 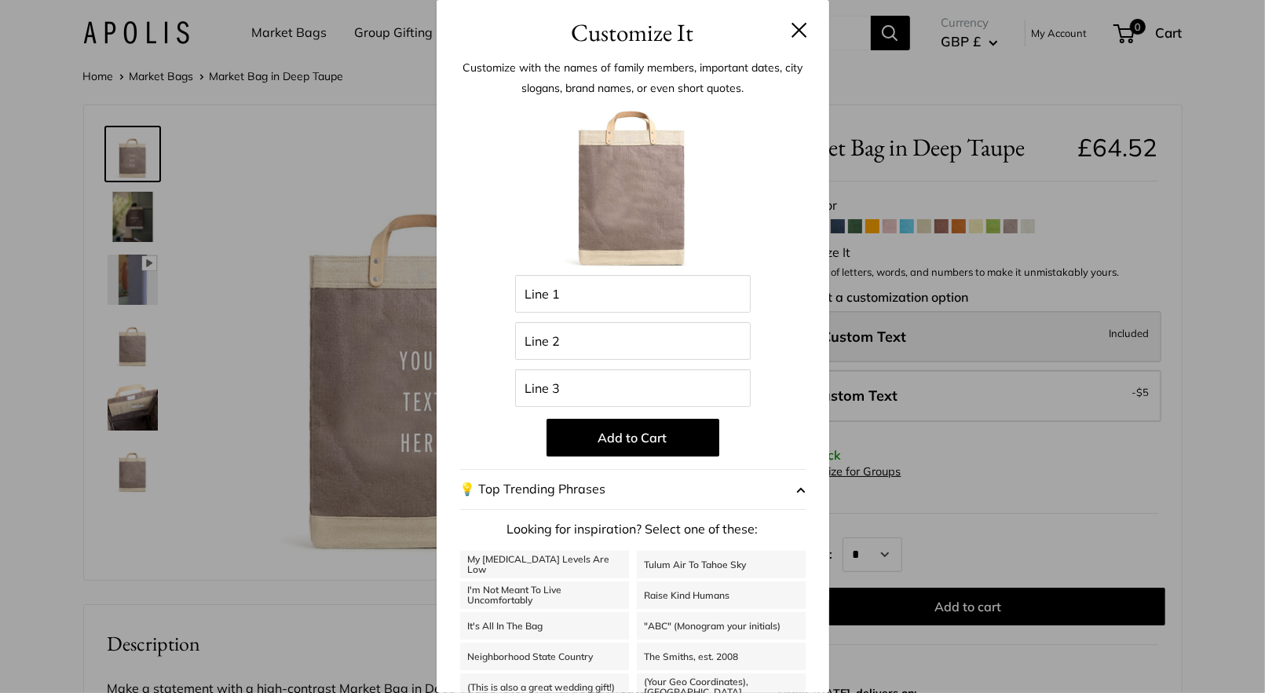 I want to click on a: Neighborhood State Country, so click(x=544, y=656).